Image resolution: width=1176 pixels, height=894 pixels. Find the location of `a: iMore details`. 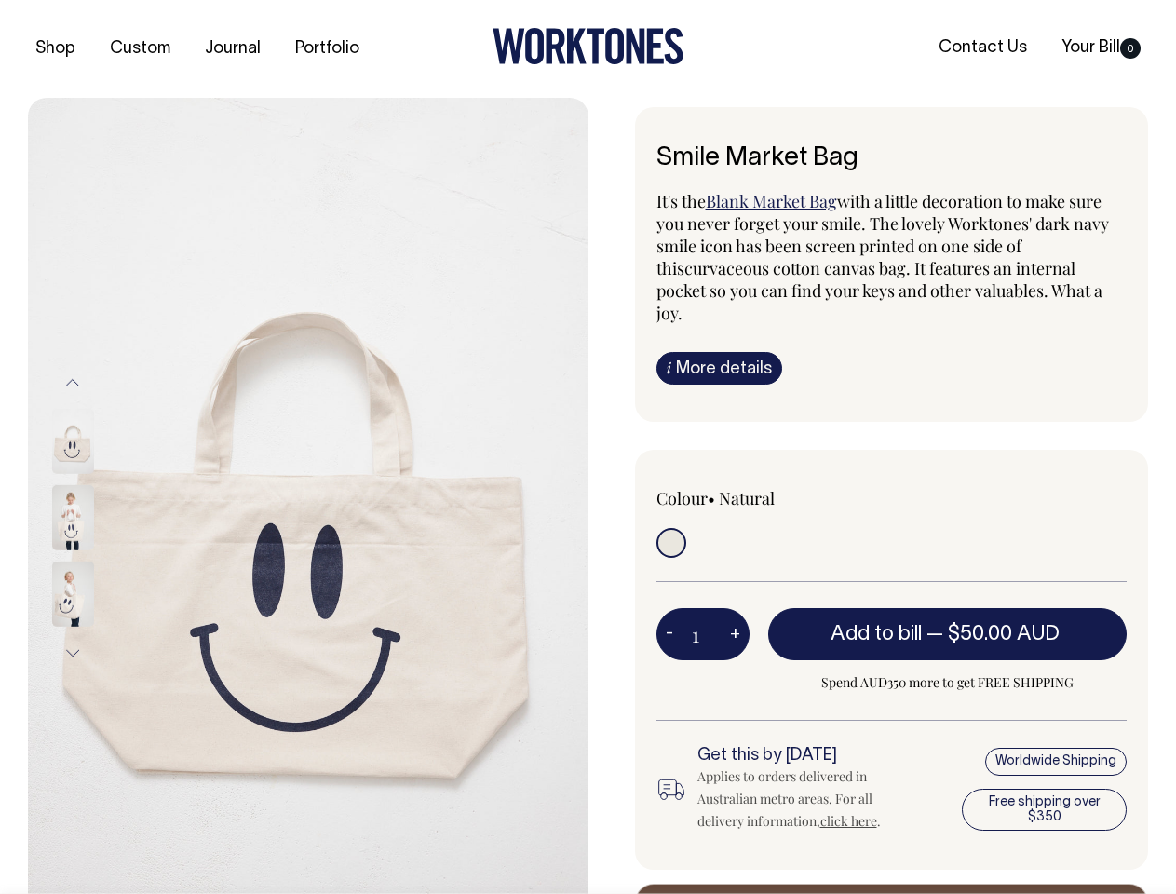

a: iMore details is located at coordinates (719, 368).